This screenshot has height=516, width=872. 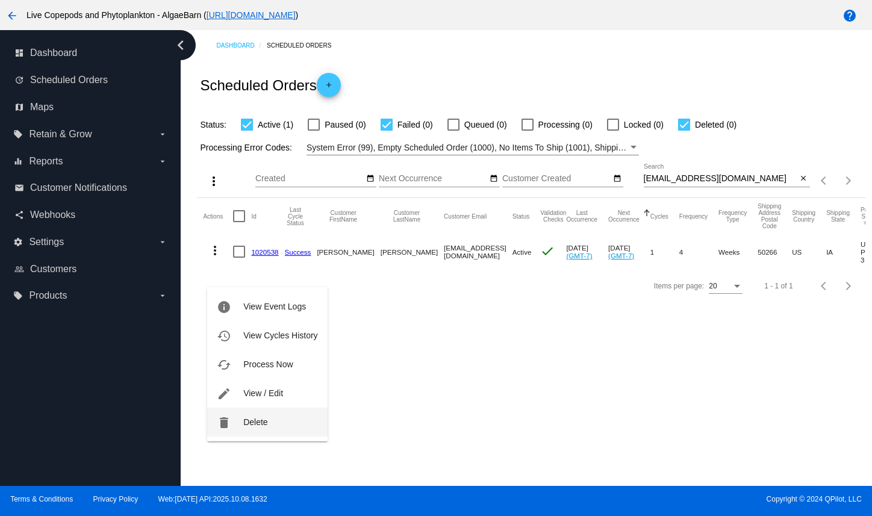 What do you see at coordinates (224, 336) in the screenshot?
I see `mat-icon: history` at bounding box center [224, 336].